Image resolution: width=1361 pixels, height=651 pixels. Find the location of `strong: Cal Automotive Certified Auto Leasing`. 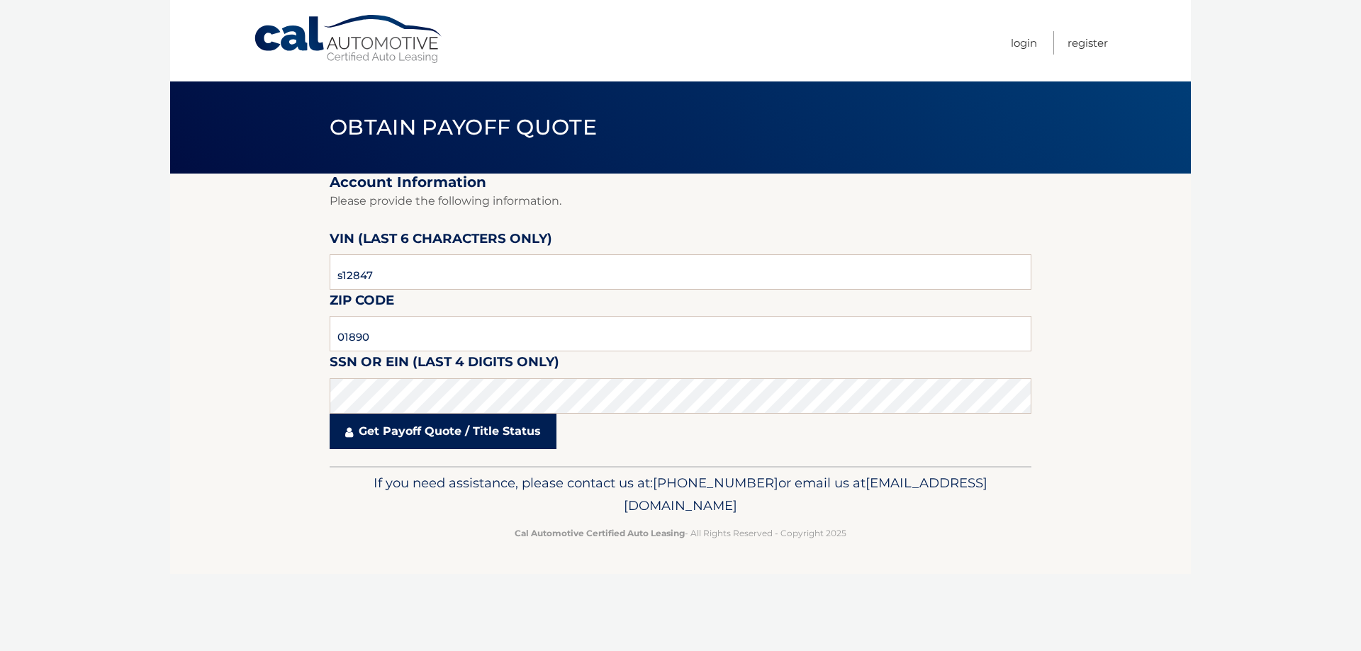

strong: Cal Automotive Certified Auto Leasing is located at coordinates (600, 533).